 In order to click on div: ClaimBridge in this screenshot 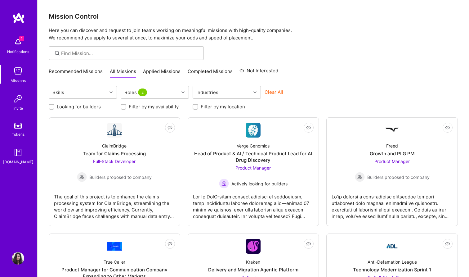, I will do `click(114, 145)`.